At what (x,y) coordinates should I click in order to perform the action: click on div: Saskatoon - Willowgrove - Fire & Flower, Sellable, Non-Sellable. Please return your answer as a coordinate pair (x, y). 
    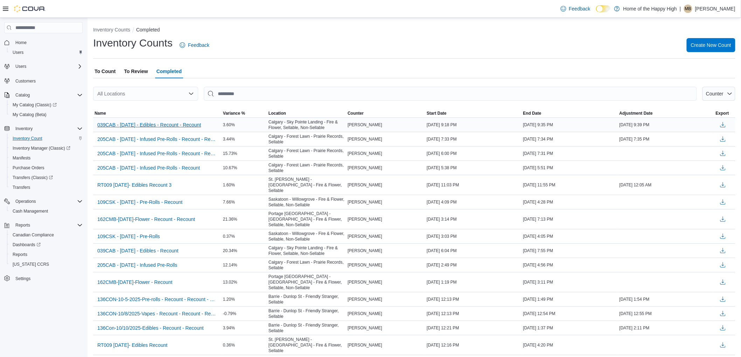
    Looking at the image, I should click on (307, 237).